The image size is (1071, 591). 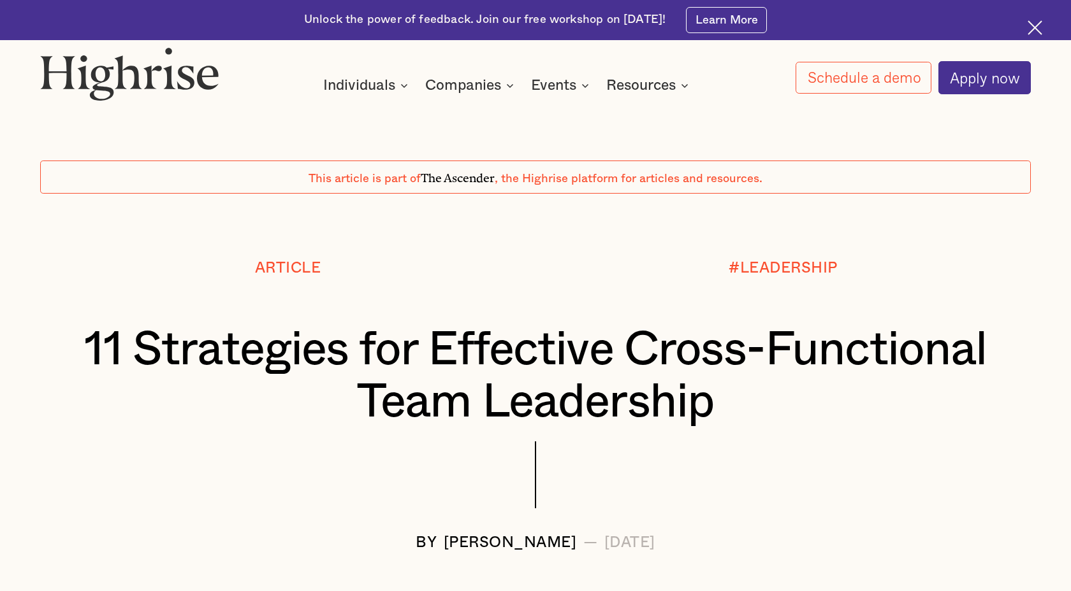 I want to click on span: This article is part of, so click(x=365, y=178).